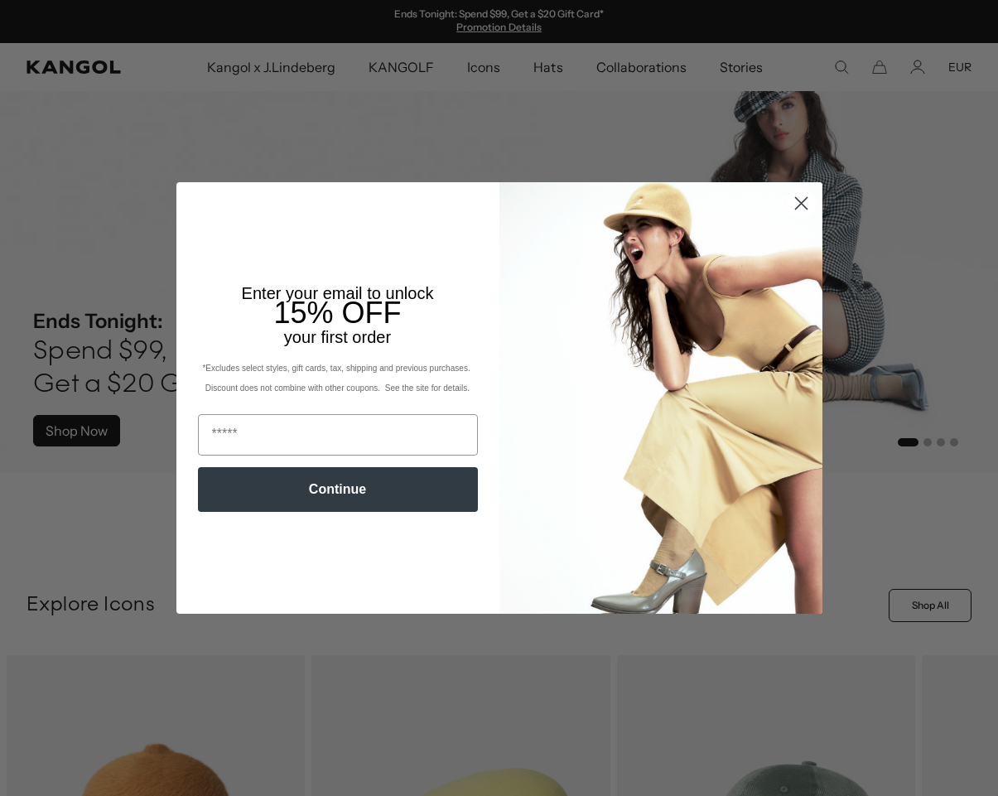 The width and height of the screenshot is (998, 796). What do you see at coordinates (801, 203) in the screenshot?
I see `button: Close dialog` at bounding box center [801, 203].